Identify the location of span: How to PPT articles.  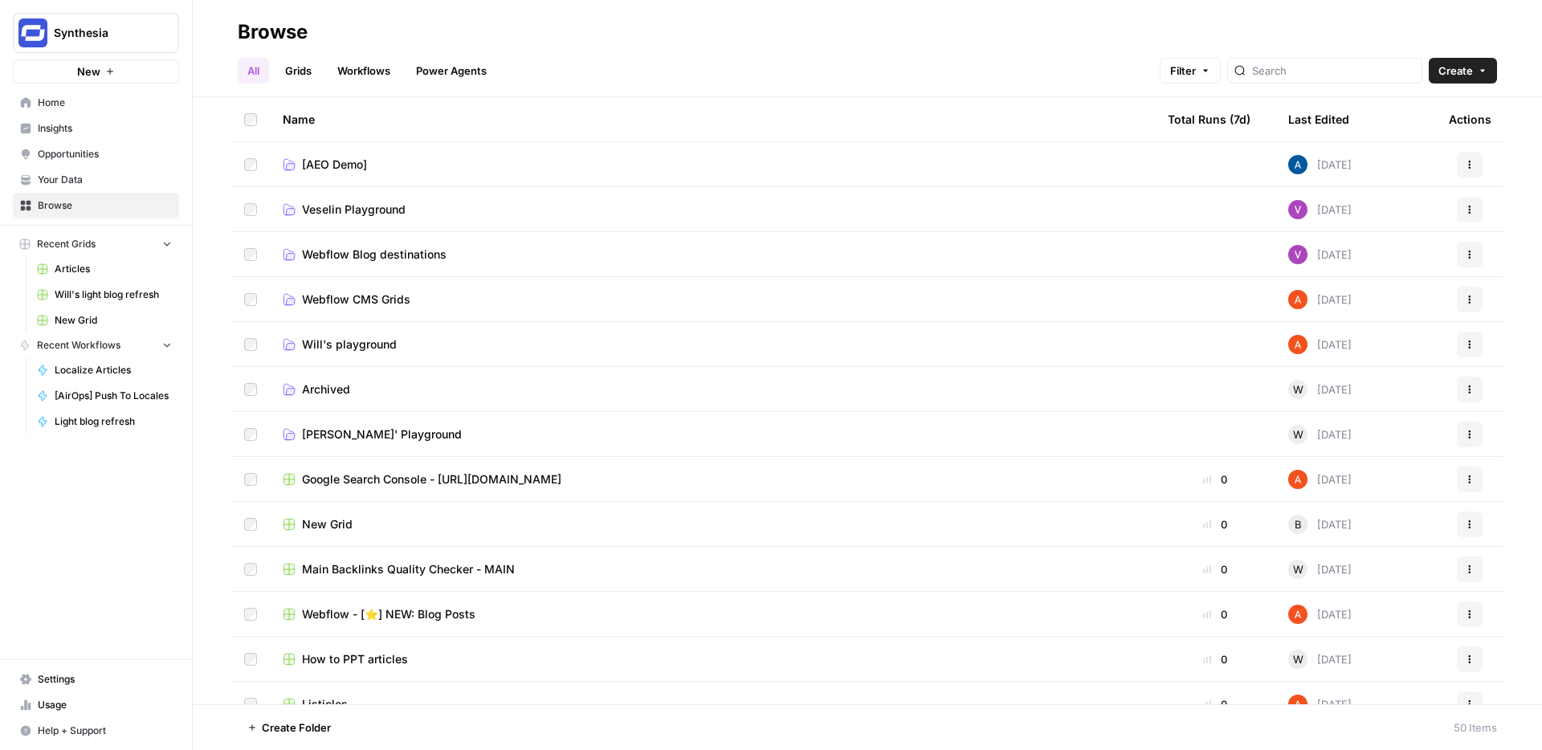
(355, 660).